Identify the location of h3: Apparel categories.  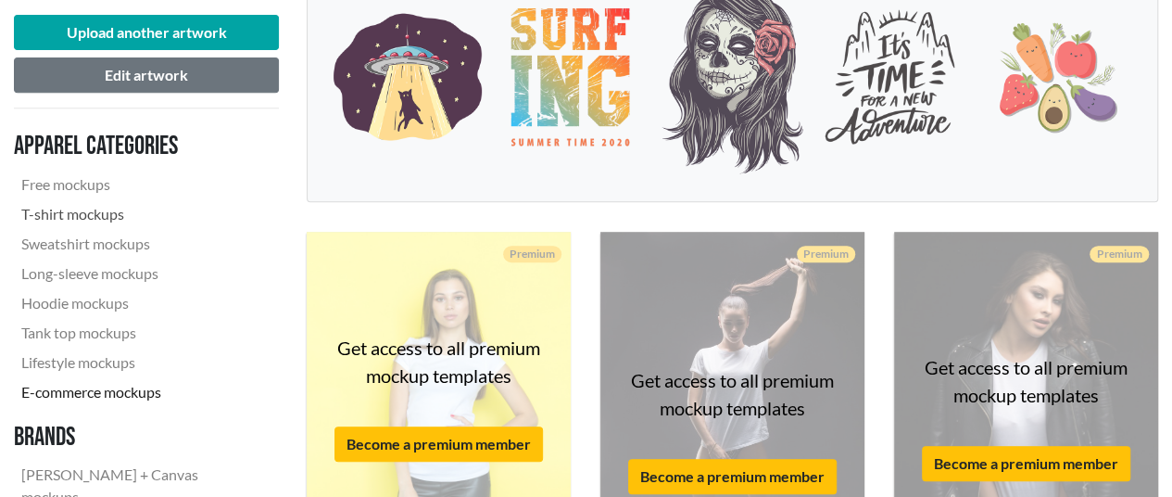
(139, 146).